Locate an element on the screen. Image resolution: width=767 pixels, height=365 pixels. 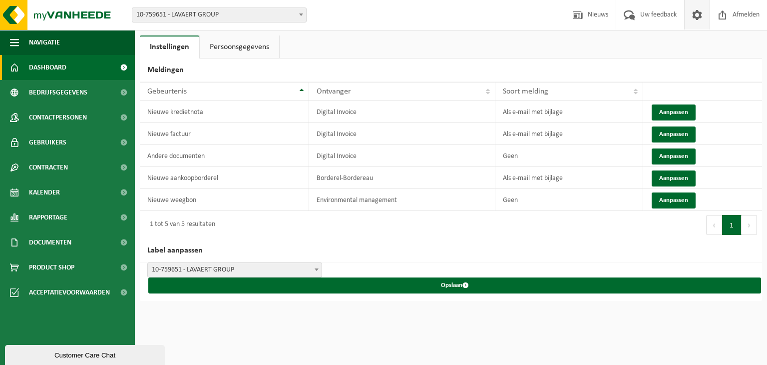
td: Andere documenten is located at coordinates (224, 156).